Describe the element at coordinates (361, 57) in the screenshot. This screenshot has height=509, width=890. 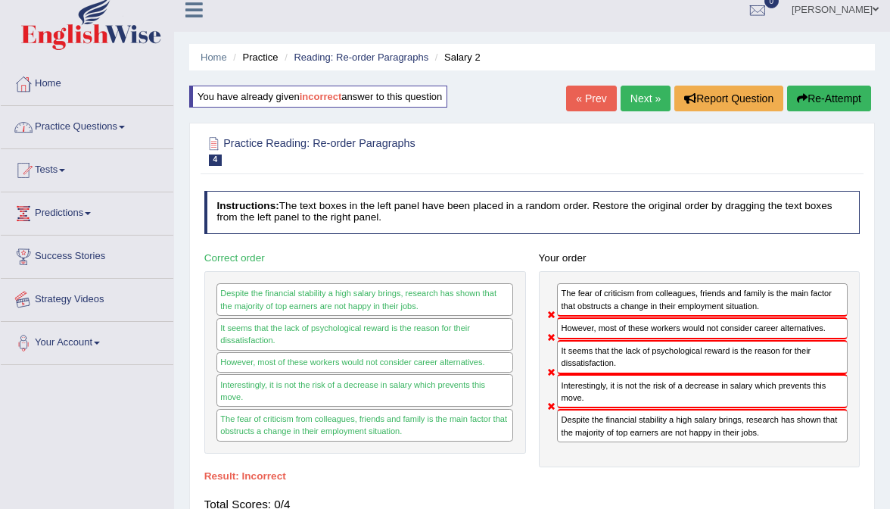
I see `a: Reading: Re-order Paragraphs` at that location.